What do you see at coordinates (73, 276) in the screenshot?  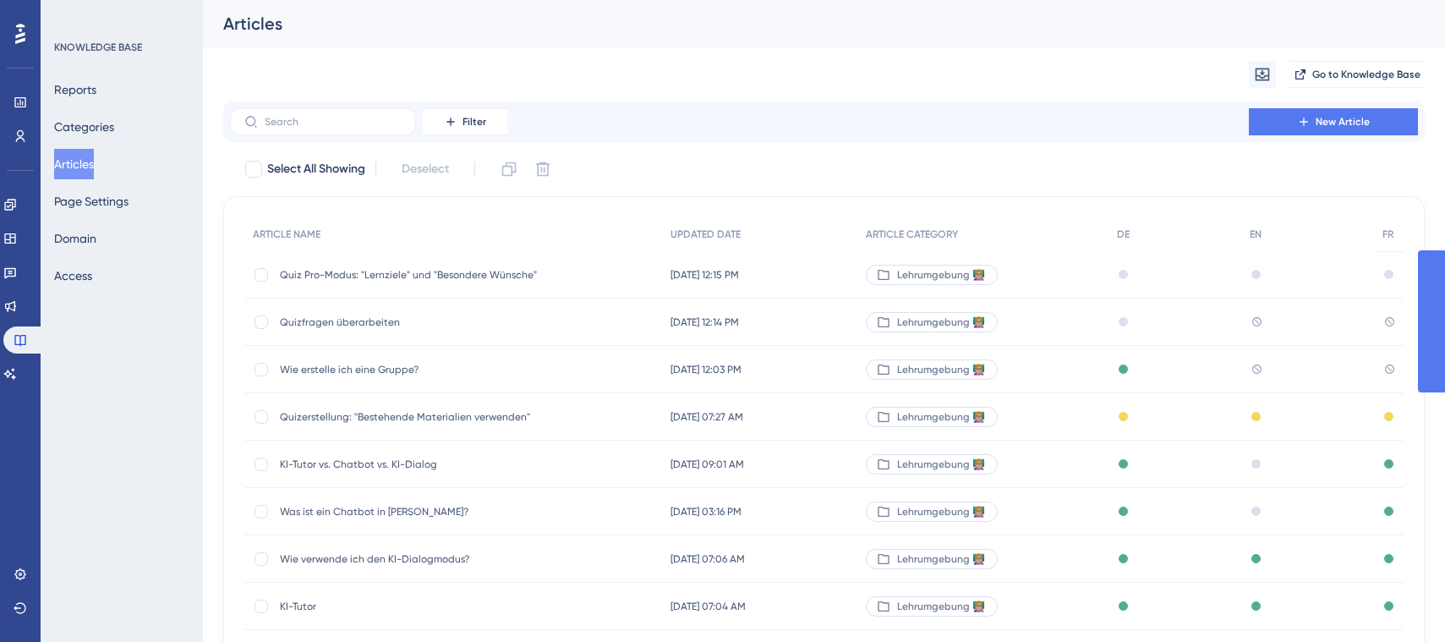 I see `button: Access` at bounding box center [73, 276].